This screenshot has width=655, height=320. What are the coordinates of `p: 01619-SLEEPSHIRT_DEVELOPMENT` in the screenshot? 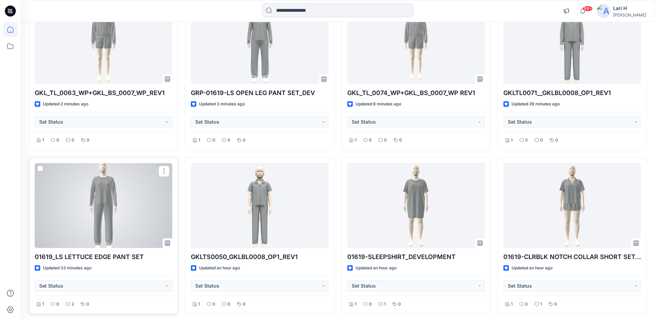 It's located at (416, 257).